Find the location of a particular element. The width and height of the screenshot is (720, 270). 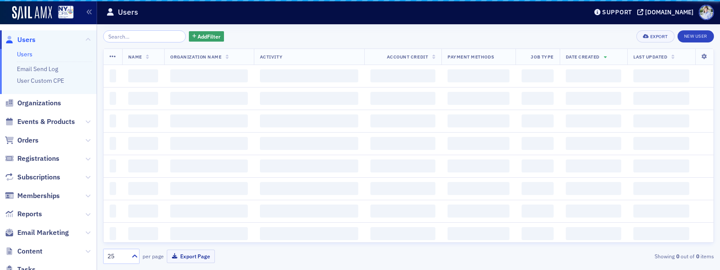

div: Showing out of items is located at coordinates (615, 256).